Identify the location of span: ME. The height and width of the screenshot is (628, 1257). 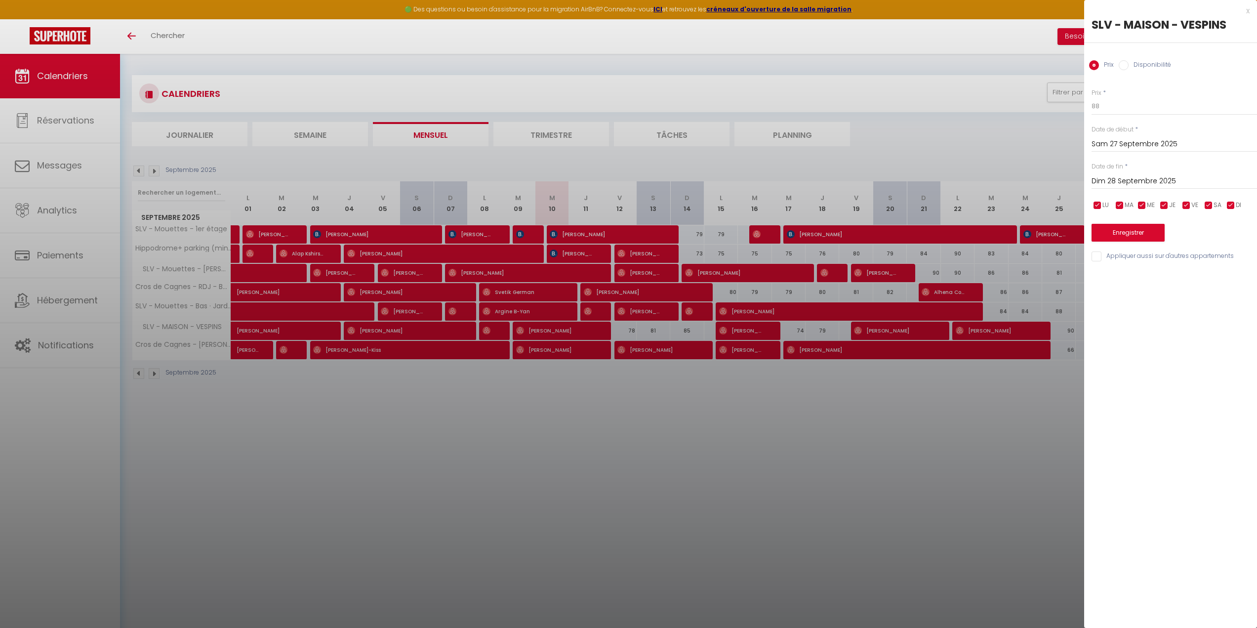
(1151, 205).